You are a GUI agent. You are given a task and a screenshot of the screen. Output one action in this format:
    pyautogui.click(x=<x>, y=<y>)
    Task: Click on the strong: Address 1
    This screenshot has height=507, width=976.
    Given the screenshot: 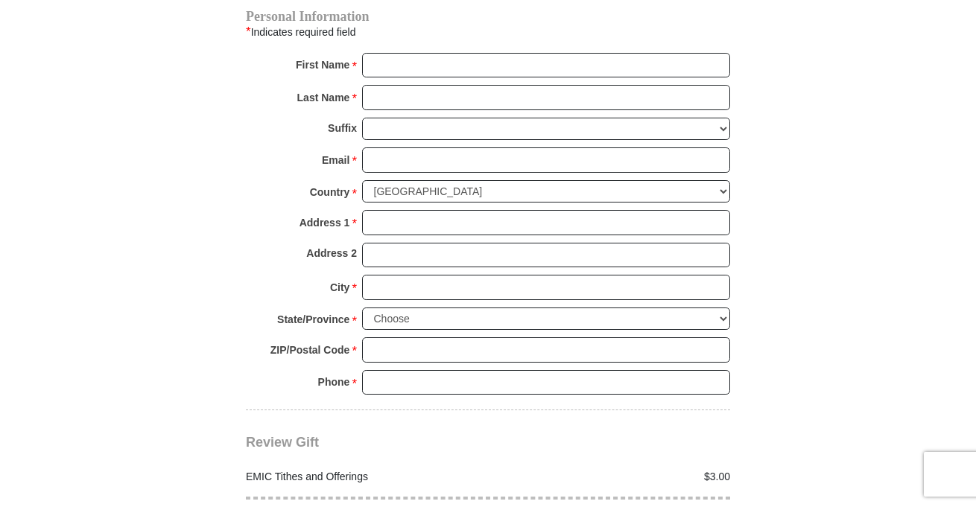 What is the action you would take?
    pyautogui.click(x=325, y=223)
    